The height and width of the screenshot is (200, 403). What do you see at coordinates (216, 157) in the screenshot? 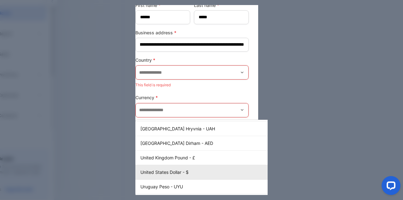
I see `p: United Kingdom Pound - £` at bounding box center [216, 157].